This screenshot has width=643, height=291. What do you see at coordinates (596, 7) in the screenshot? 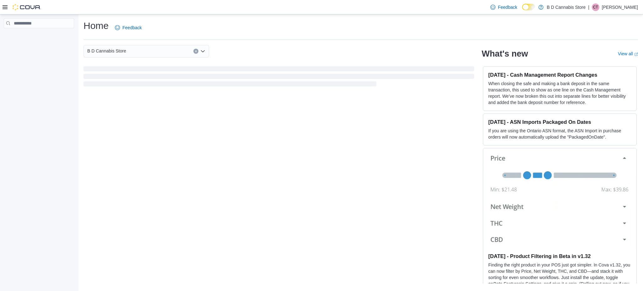
I see `div: Cody Tomlinson` at bounding box center [596, 7].